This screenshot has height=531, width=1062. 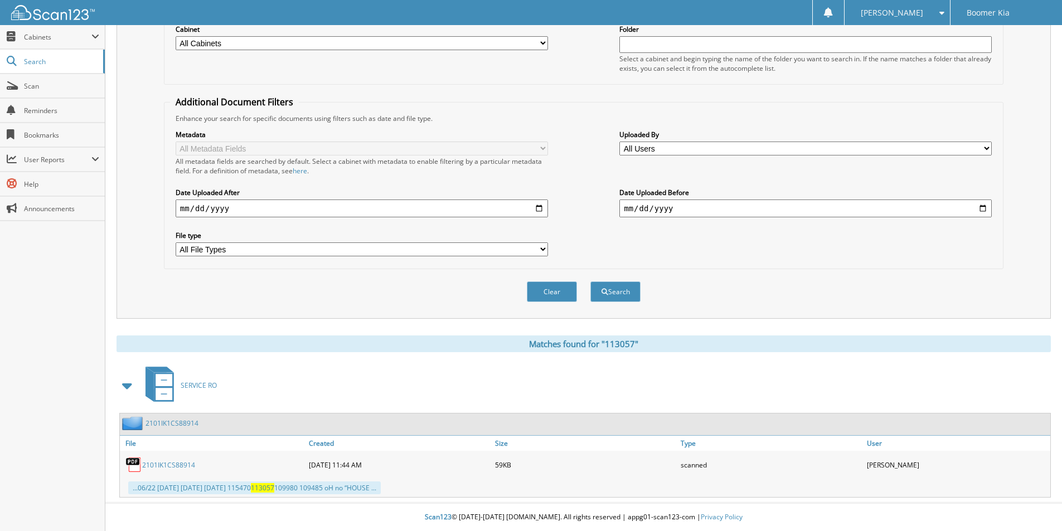 What do you see at coordinates (57, 37) in the screenshot?
I see `span: Cabinets` at bounding box center [57, 37].